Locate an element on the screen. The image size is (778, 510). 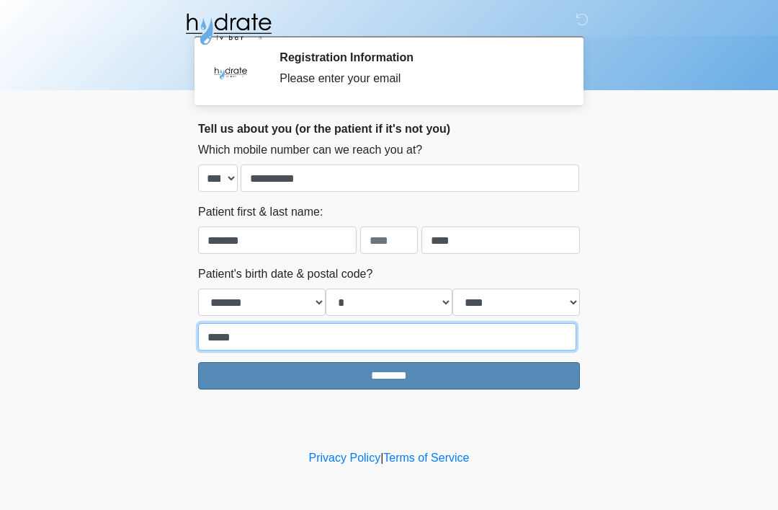
img: Hydrate IV Bar - Fort Collins Logo is located at coordinates (228, 29).